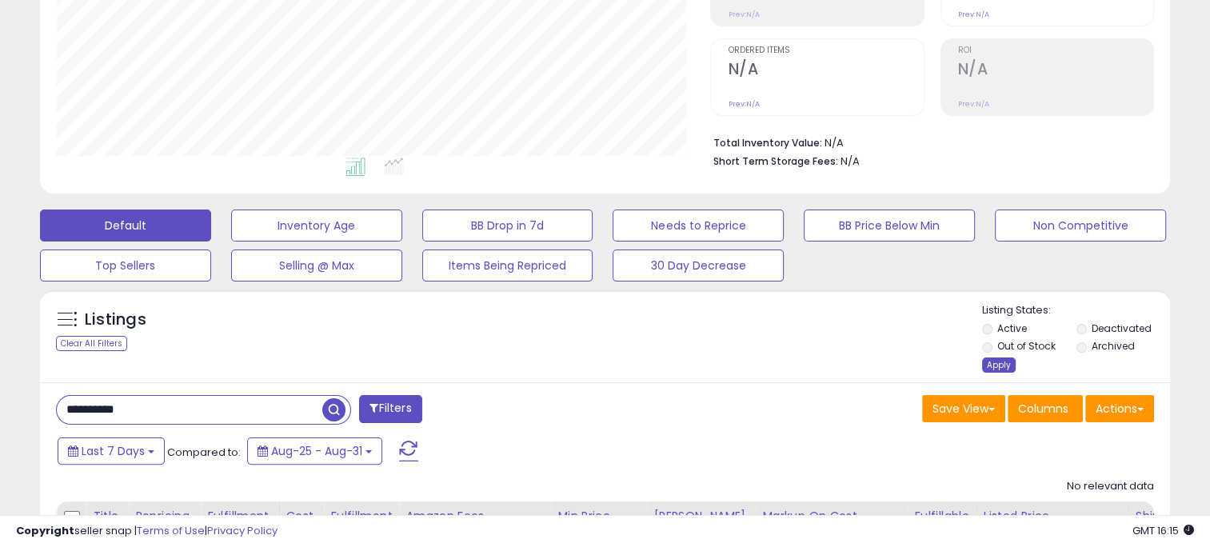  What do you see at coordinates (115, 320) in the screenshot?
I see `h5: Listings` at bounding box center [115, 320].